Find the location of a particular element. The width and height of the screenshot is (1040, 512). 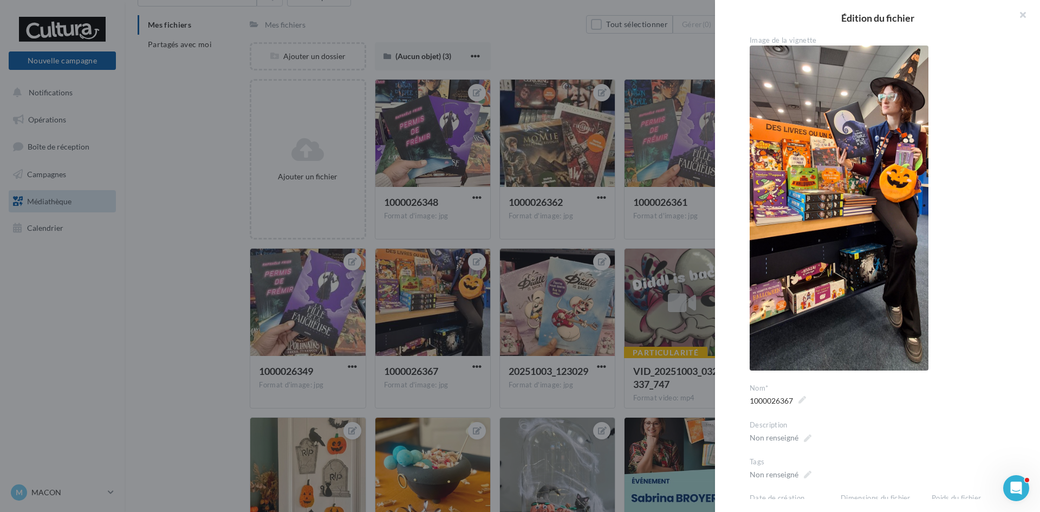

div: Dimensions du fichier is located at coordinates (882, 498).